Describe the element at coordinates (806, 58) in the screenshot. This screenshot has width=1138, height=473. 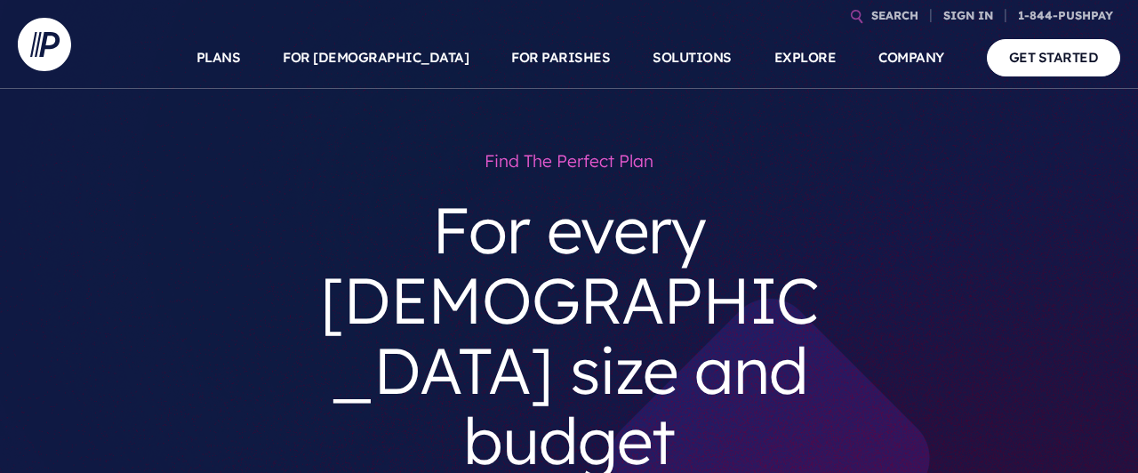
I see `a: EXPLORE` at that location.